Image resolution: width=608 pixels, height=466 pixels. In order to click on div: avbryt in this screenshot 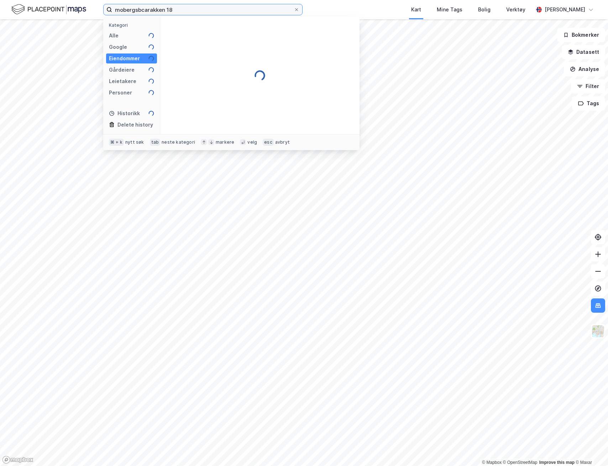, I will do `click(282, 142)`.